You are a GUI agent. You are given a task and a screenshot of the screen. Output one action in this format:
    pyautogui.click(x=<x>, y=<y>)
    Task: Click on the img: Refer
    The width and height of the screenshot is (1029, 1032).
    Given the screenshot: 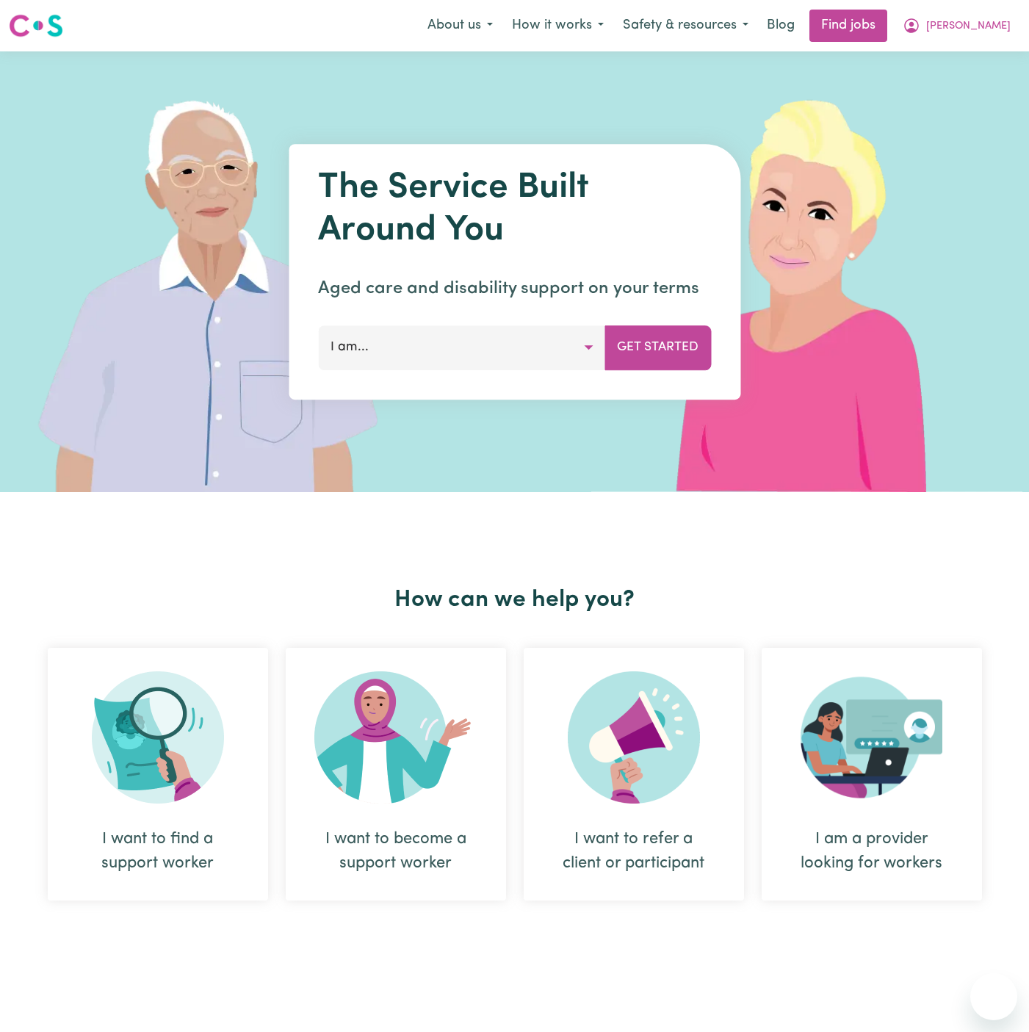 What is the action you would take?
    pyautogui.click(x=634, y=738)
    